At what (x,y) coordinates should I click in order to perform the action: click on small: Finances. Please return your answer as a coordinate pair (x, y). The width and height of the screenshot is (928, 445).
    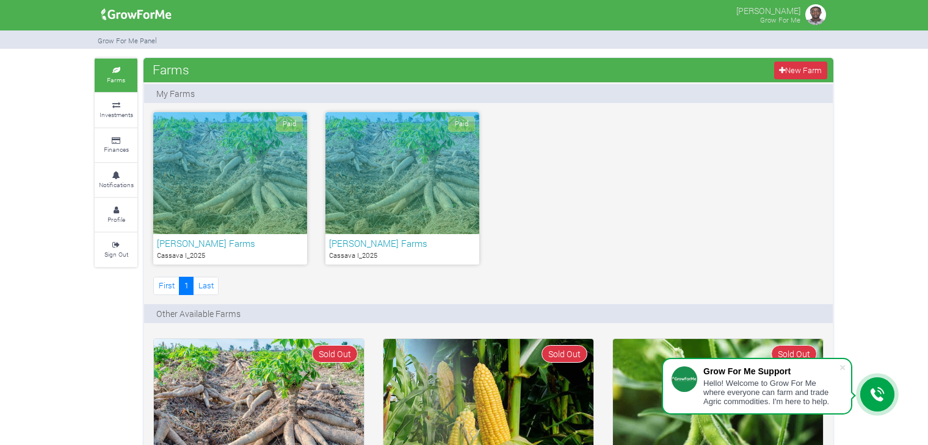
    Looking at the image, I should click on (116, 150).